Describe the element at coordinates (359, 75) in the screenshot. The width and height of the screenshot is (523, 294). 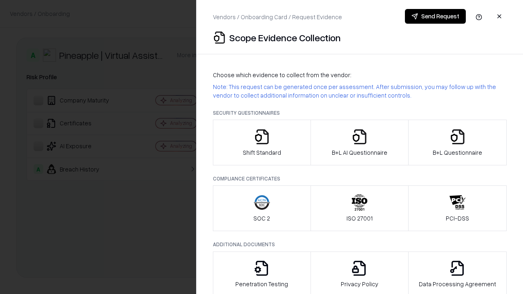
I see `p: Choose which evidence to collect from the vendor:` at that location.